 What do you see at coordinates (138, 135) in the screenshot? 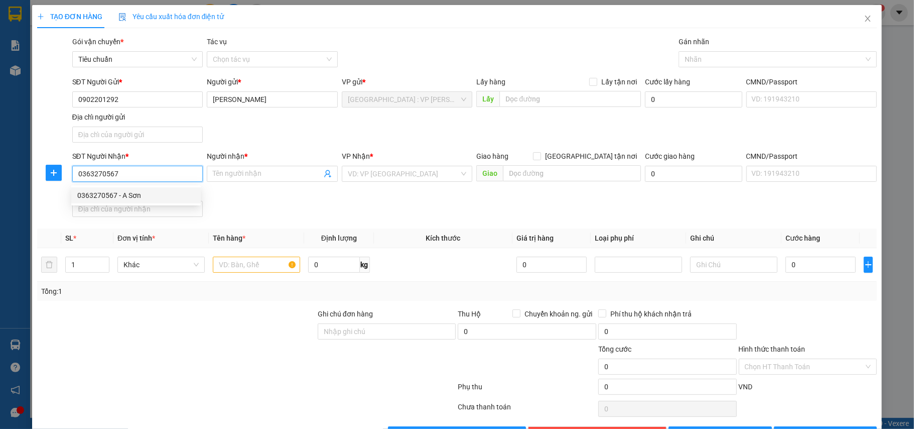
I see `input: Địa chỉ của người gửi` at bounding box center [138, 135].